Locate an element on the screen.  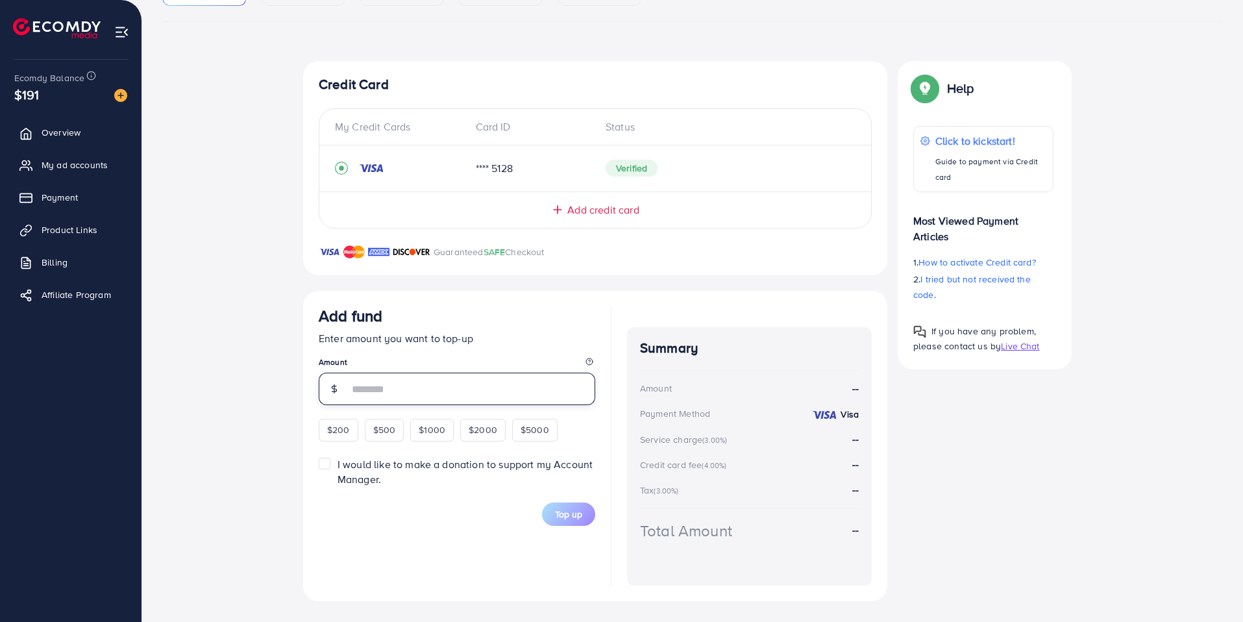
small: (4.00%) is located at coordinates (714, 465).